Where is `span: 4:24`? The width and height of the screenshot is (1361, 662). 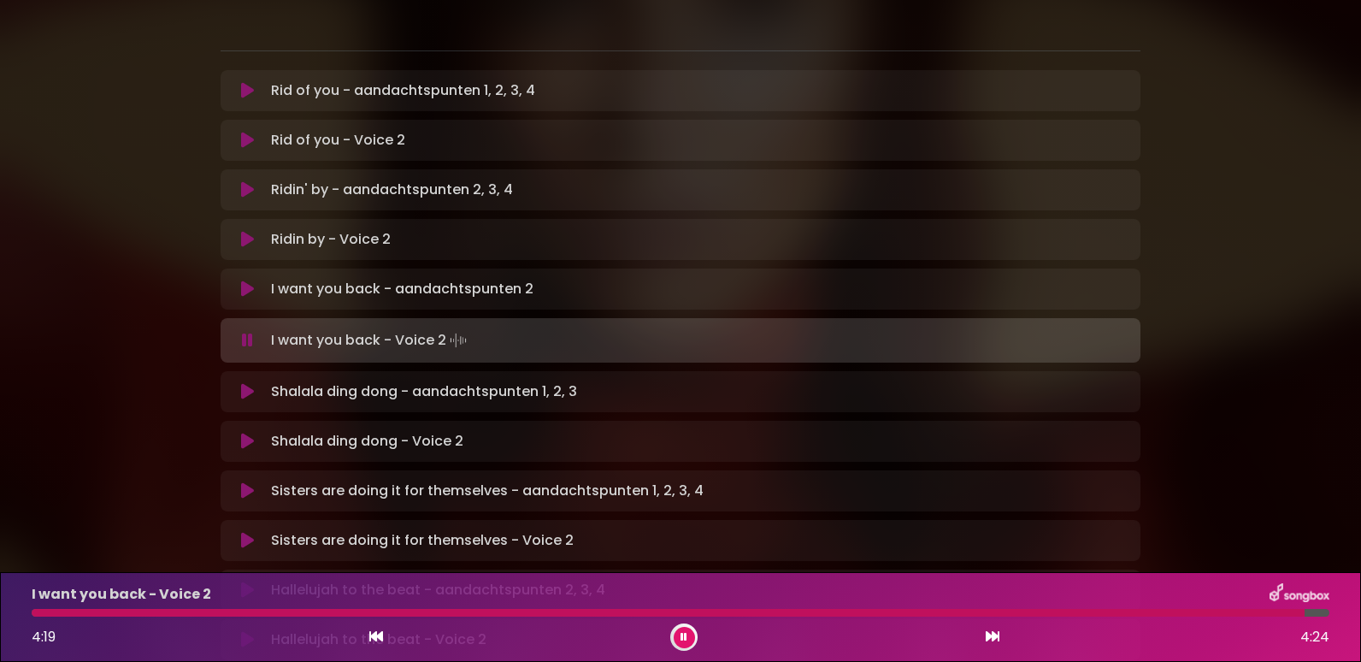
span: 4:24 is located at coordinates (1315, 637).